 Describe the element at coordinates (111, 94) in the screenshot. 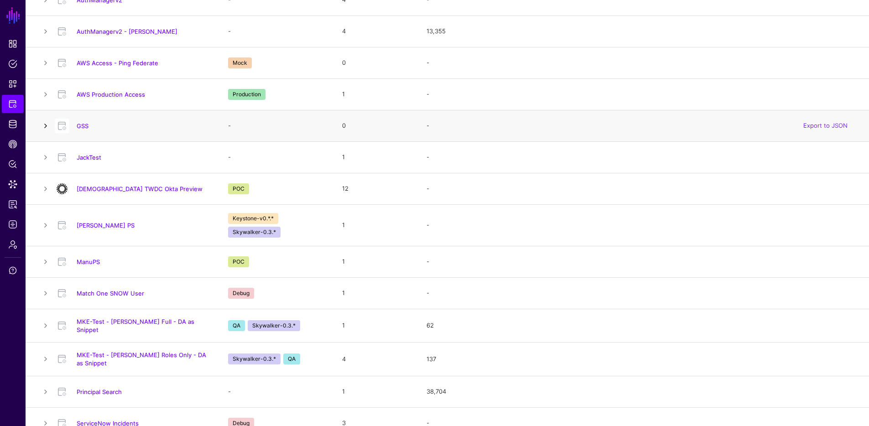

I see `a: AWS Production Access` at that location.